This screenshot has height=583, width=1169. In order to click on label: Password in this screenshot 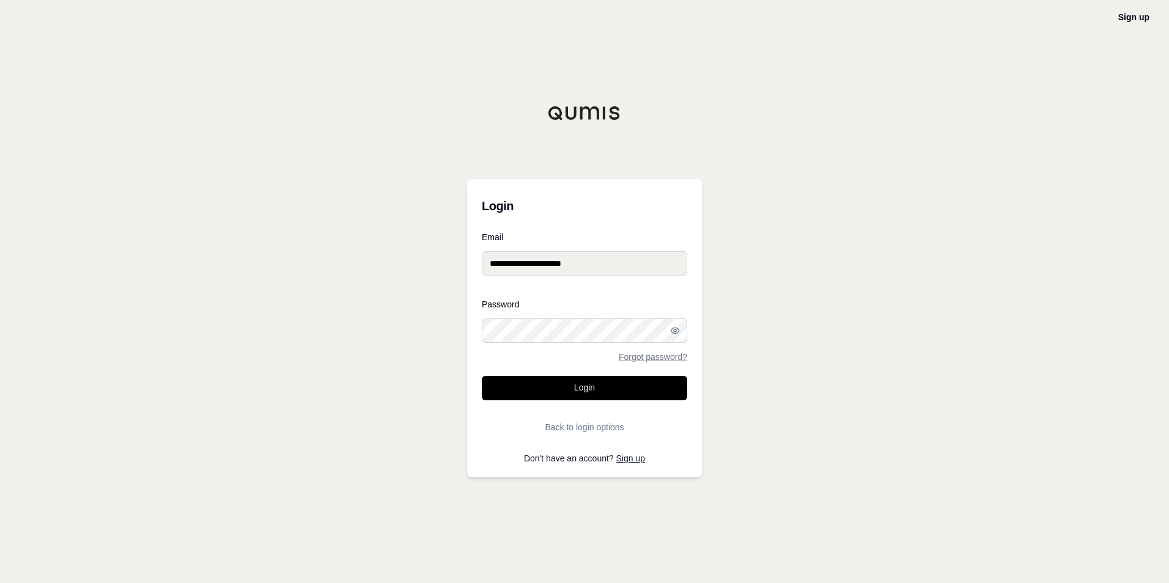, I will do `click(585, 304)`.